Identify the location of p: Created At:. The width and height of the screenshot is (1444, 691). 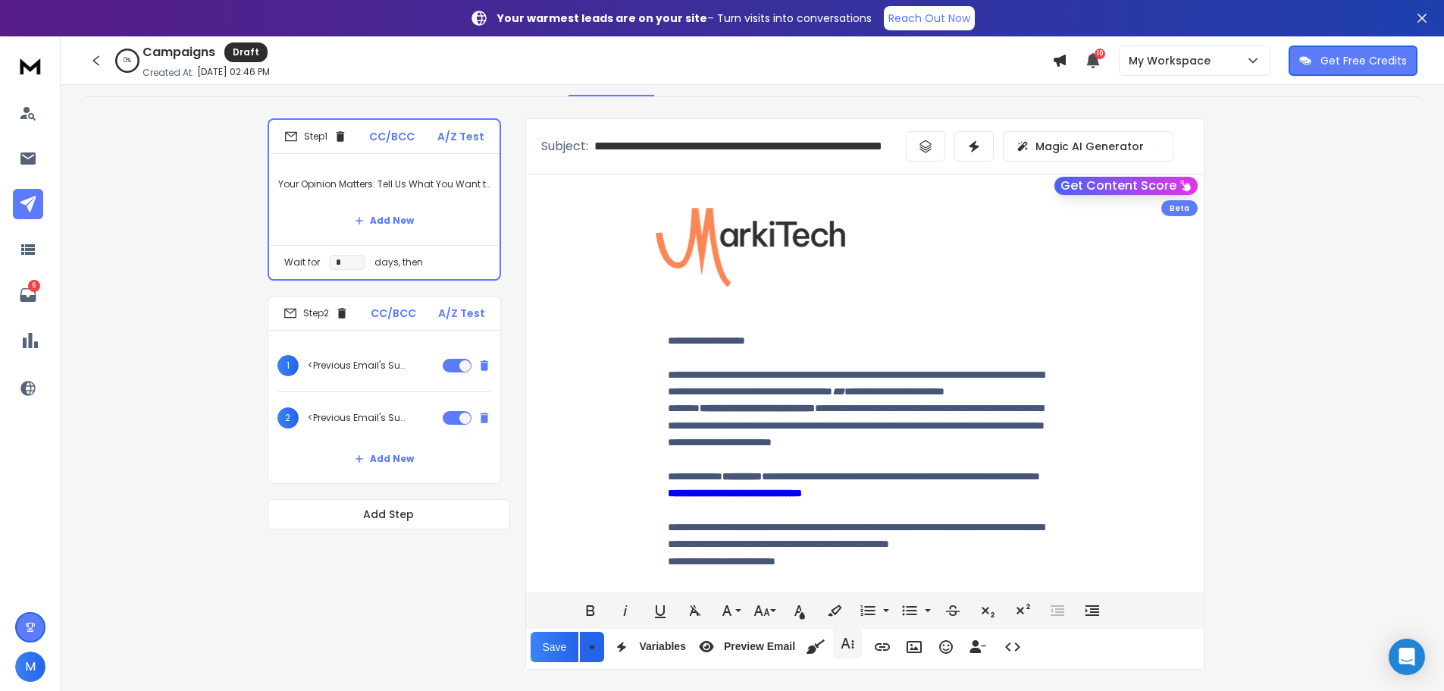
(168, 73).